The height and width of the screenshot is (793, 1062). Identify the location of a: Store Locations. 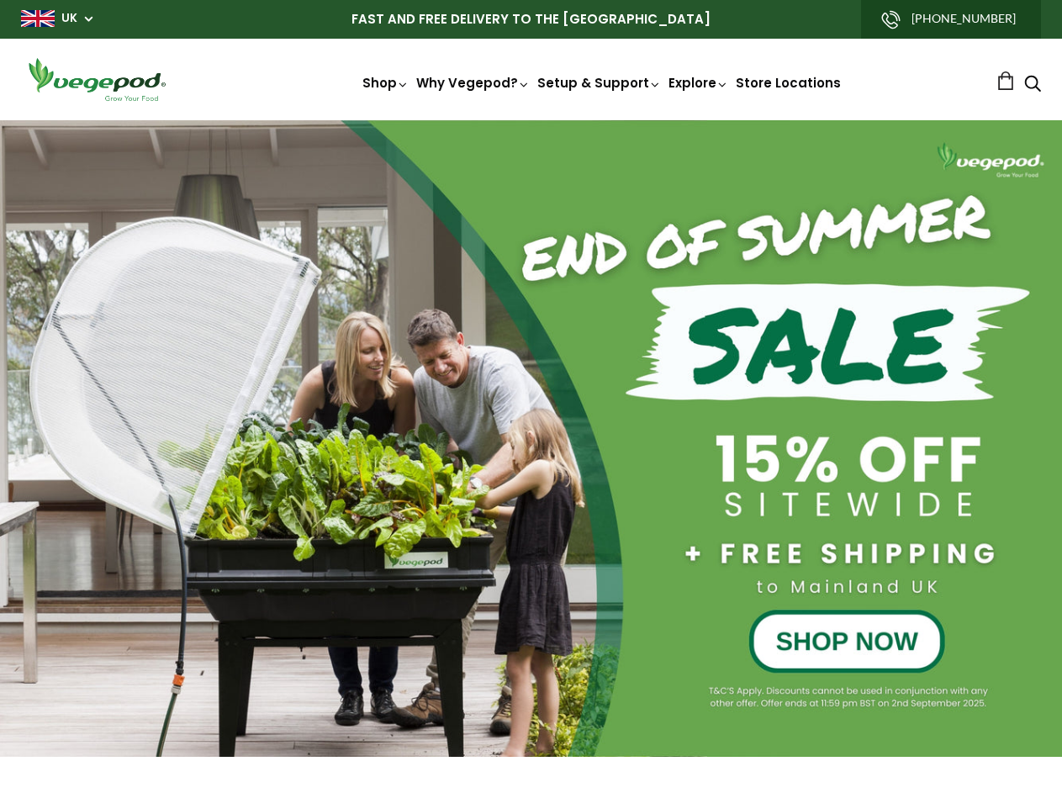
(788, 82).